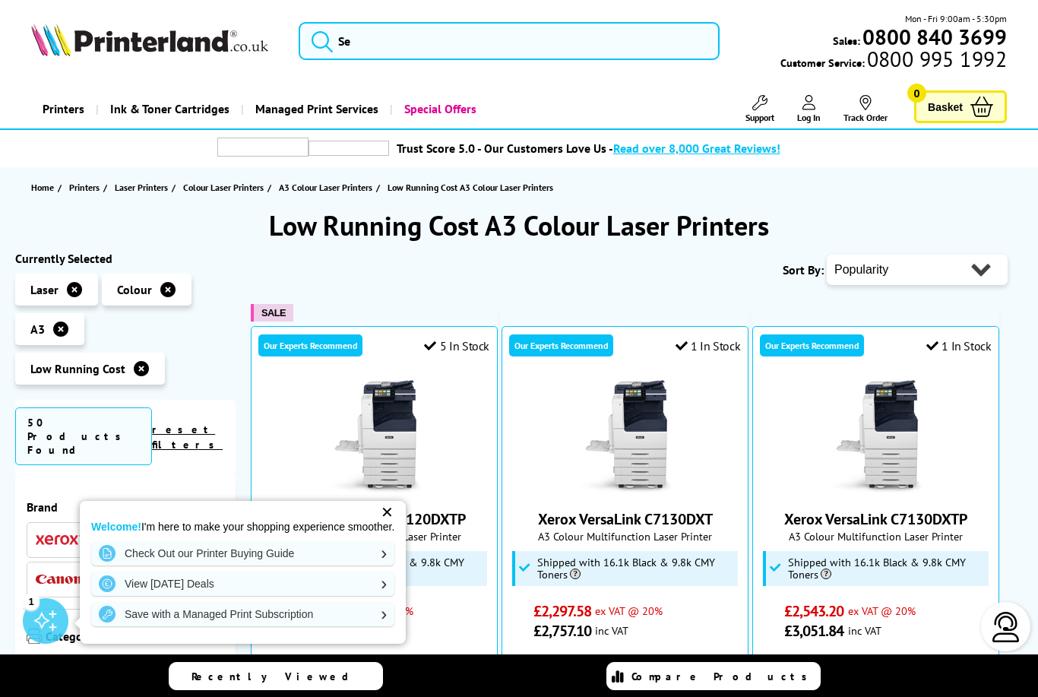 This screenshot has height=697, width=1038. Describe the element at coordinates (125, 258) in the screenshot. I see `div: Currently Selected` at that location.